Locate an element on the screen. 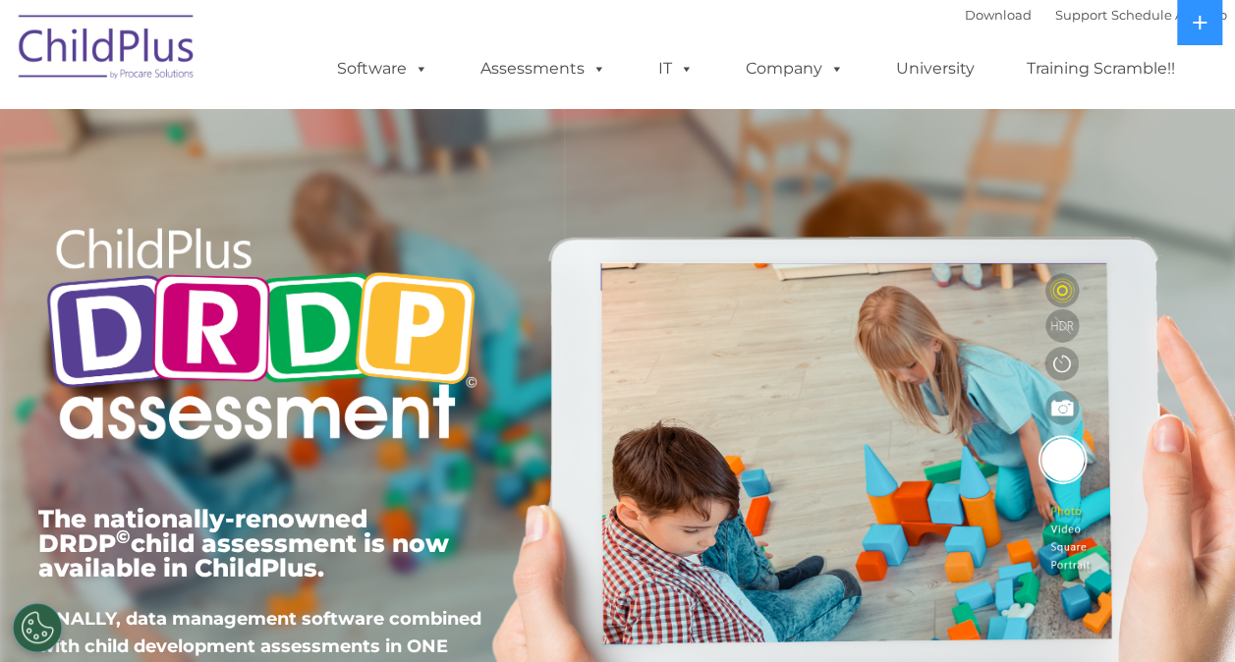  a: Assessments is located at coordinates (543, 69).